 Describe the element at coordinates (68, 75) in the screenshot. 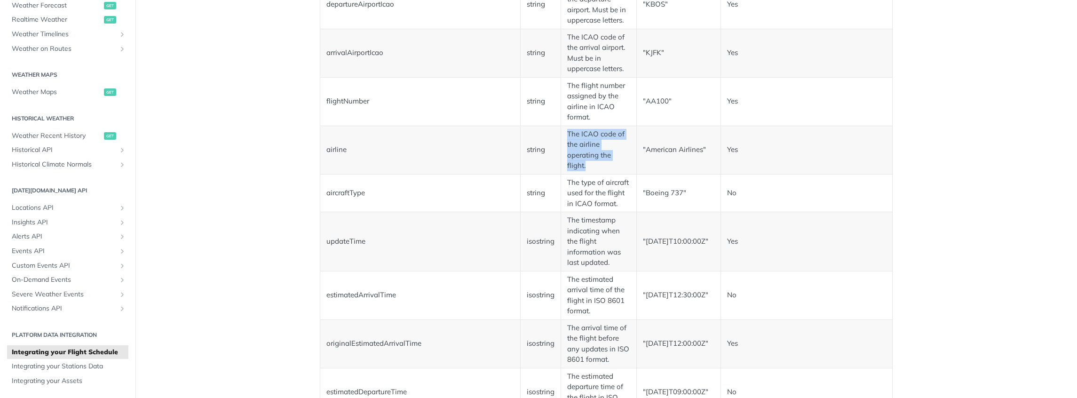

I see `h2: Weather Maps` at that location.